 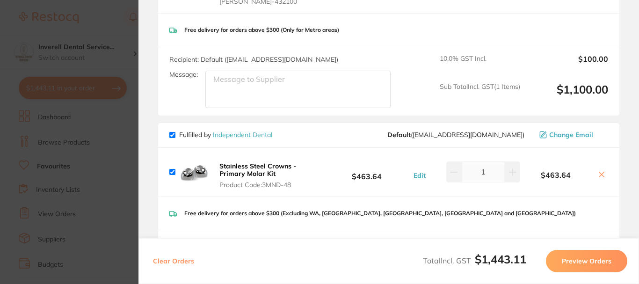 I want to click on button: Edit, so click(x=420, y=175).